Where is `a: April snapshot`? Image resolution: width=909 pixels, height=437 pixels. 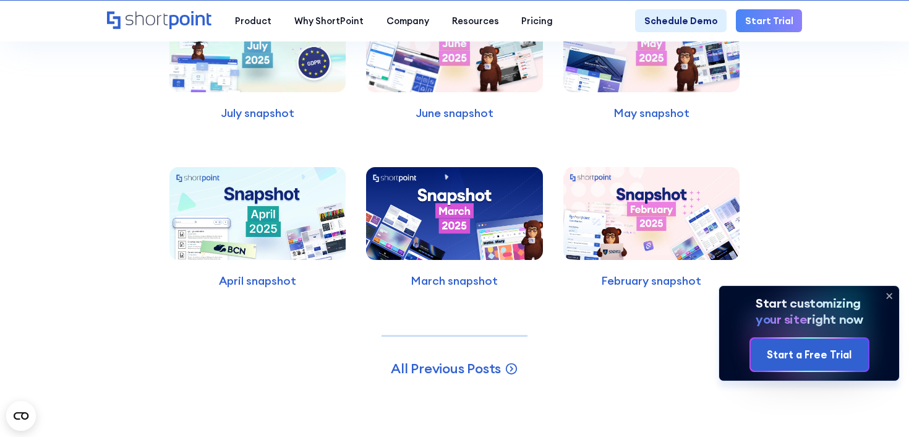 a: April snapshot is located at coordinates (258, 219).